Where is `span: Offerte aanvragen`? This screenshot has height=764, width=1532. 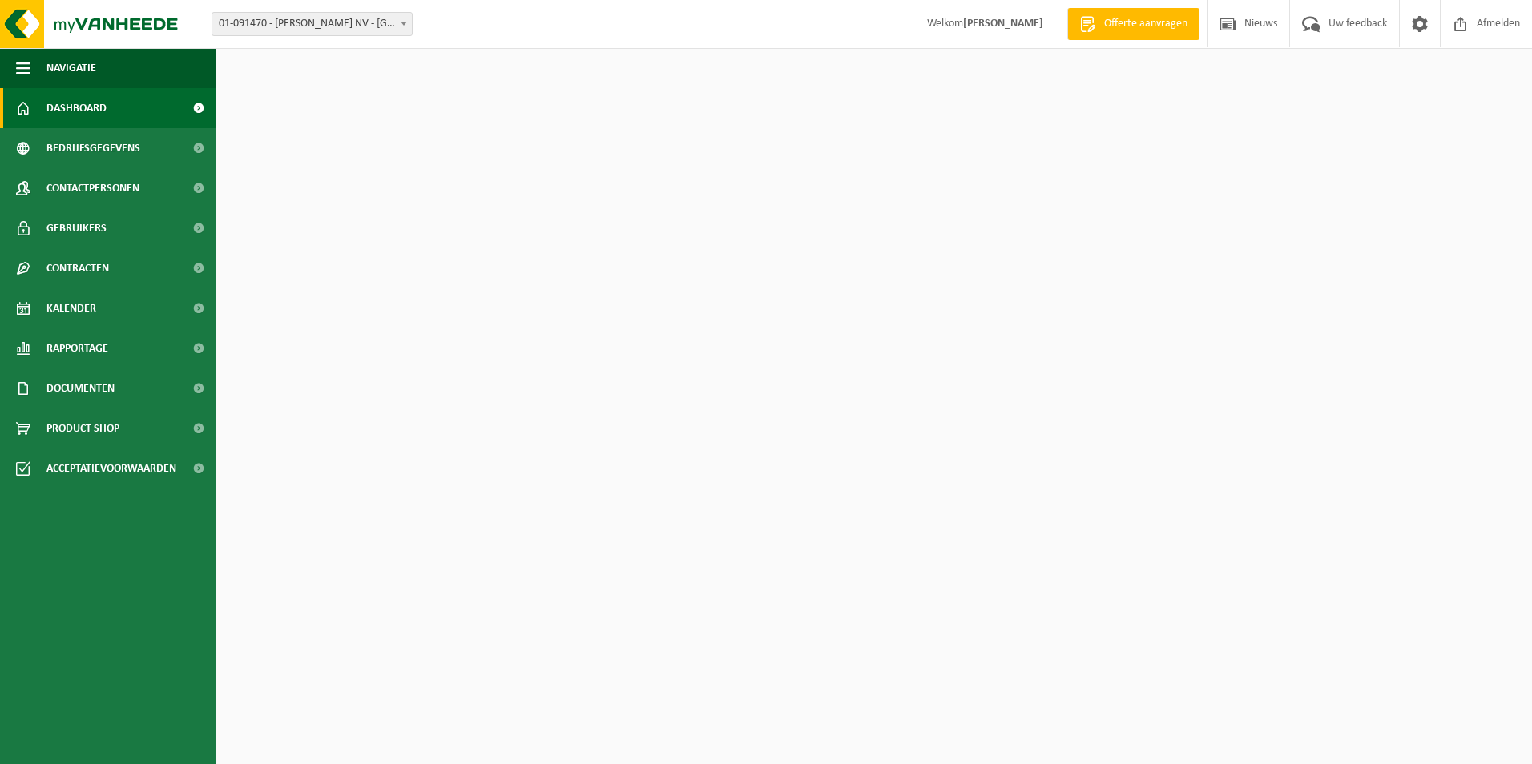
span: Offerte aanvragen is located at coordinates (1146, 24).